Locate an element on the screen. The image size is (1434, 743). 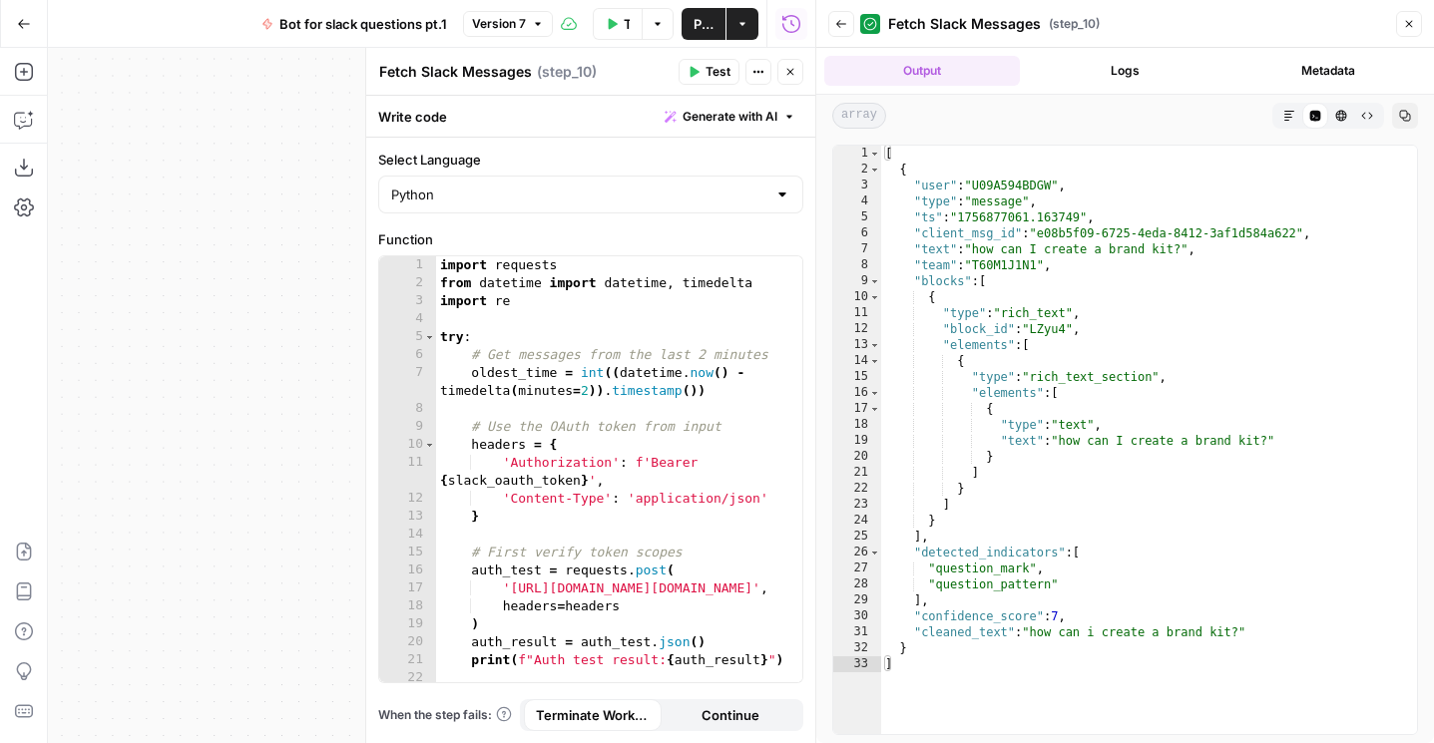
a: When the step fails: is located at coordinates (445, 715).